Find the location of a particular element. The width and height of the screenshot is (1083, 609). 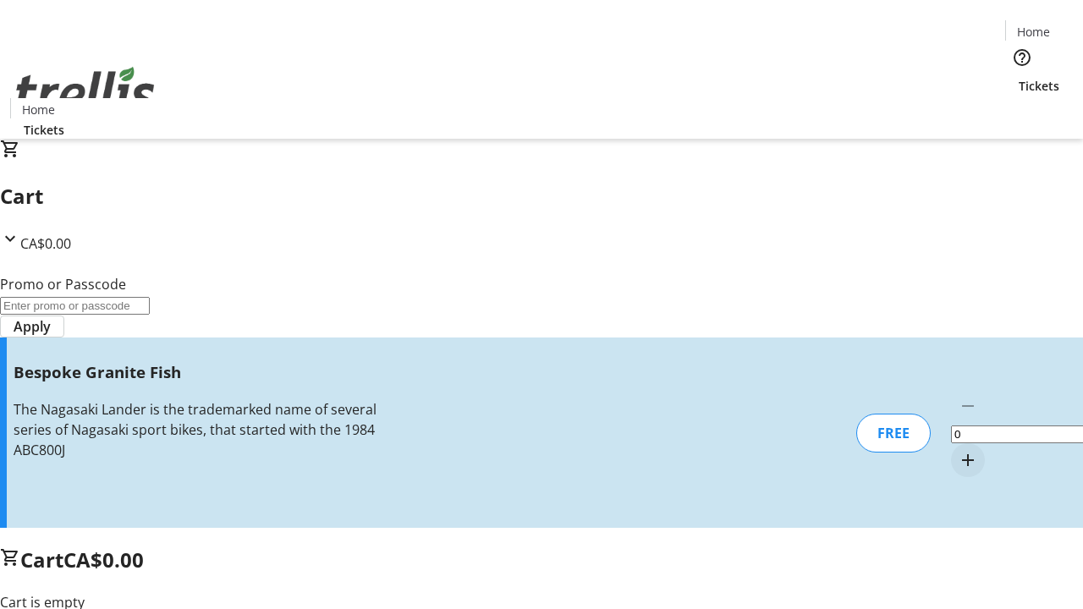

button: Cart is located at coordinates (1022, 112).